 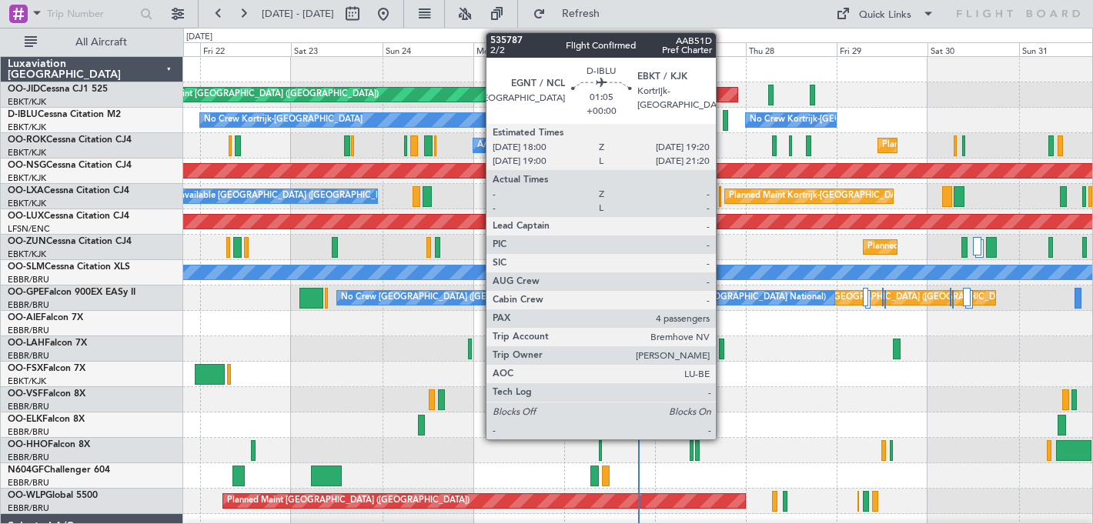 What do you see at coordinates (69, 267) in the screenshot?
I see `a: OO-SLMCessna Citation XLS` at bounding box center [69, 267].